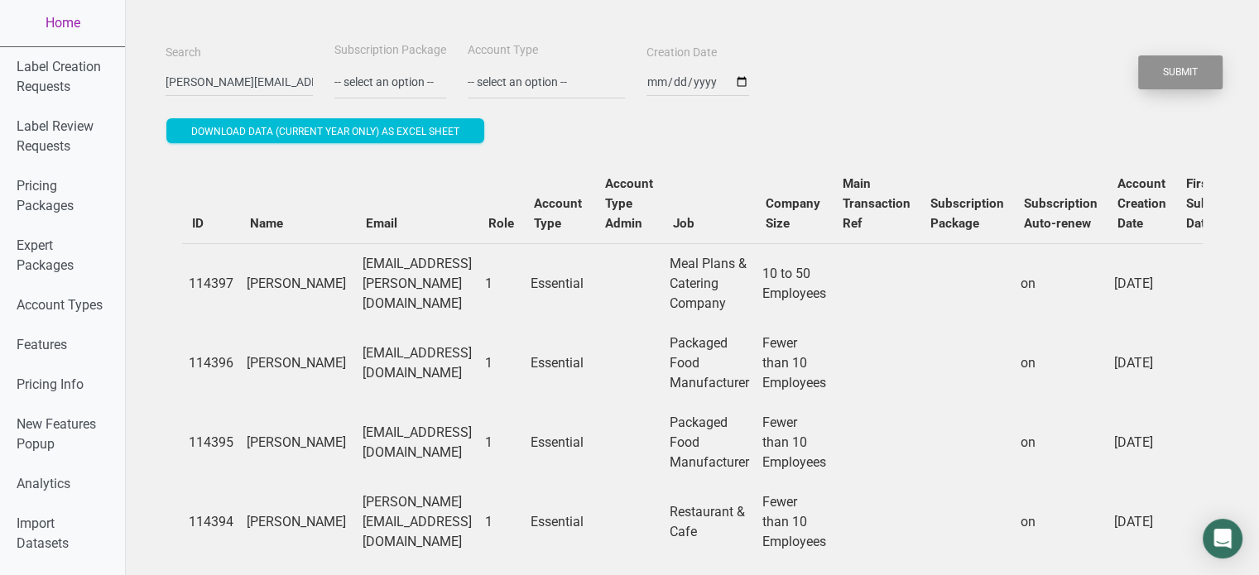 This screenshot has width=1259, height=575. What do you see at coordinates (211, 522) in the screenshot?
I see `td: 114394` at bounding box center [211, 522].